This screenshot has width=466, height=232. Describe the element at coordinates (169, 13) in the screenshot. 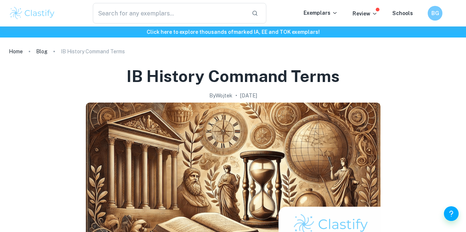

I see `input: Search for any exemplars...` at that location.